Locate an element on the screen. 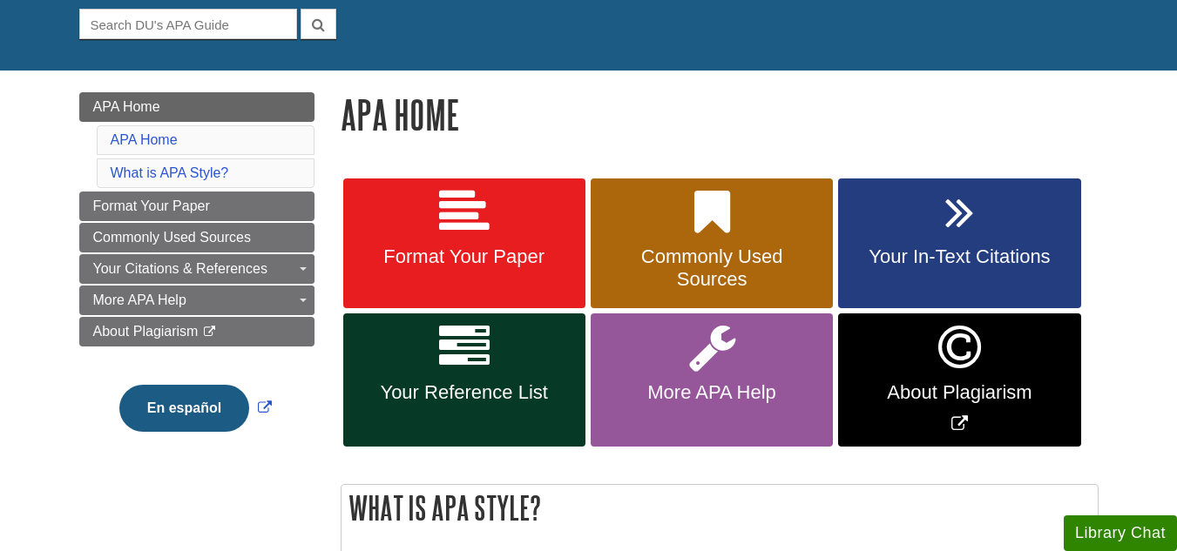 The width and height of the screenshot is (1177, 551). i: This link opens in a new window is located at coordinates (209, 332).